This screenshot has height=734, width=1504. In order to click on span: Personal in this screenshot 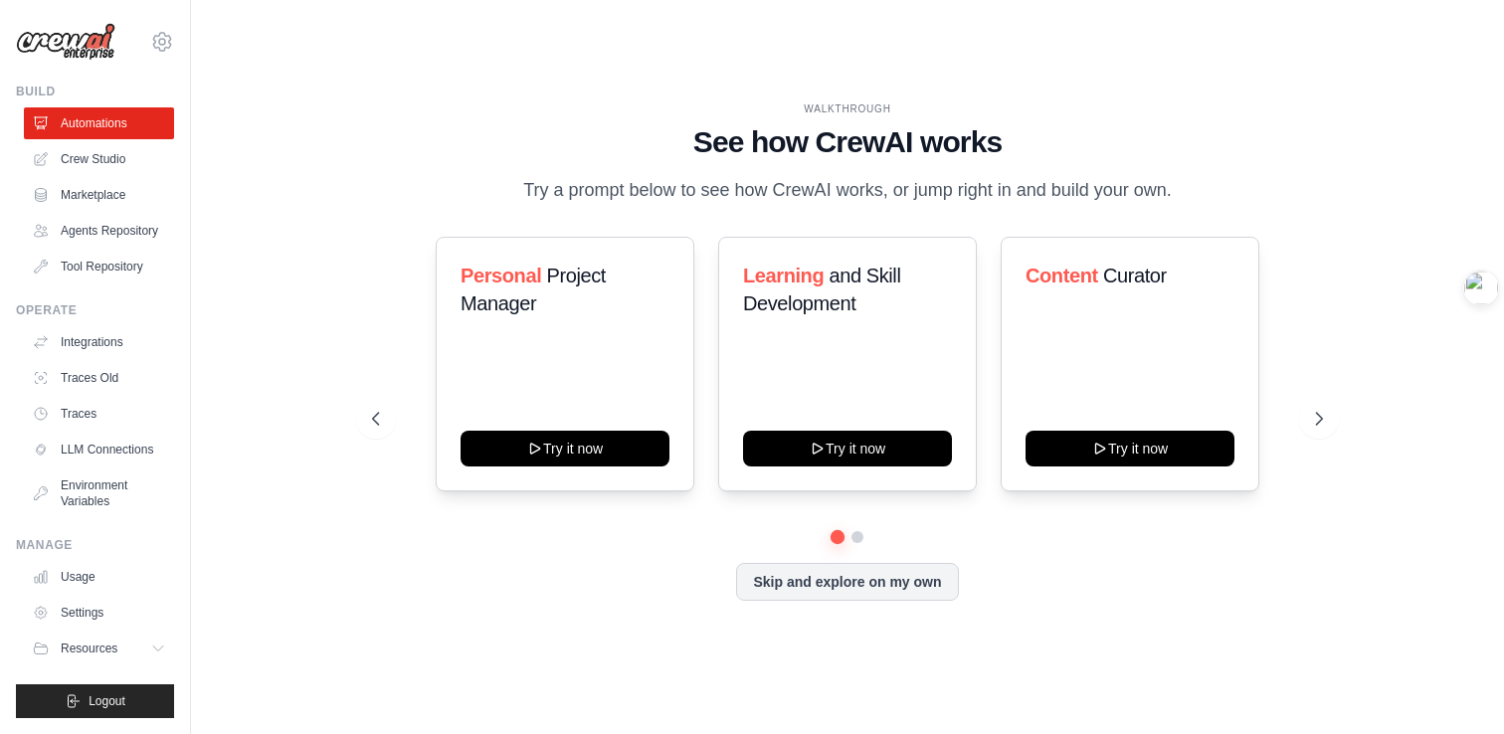, I will do `click(500, 276)`.